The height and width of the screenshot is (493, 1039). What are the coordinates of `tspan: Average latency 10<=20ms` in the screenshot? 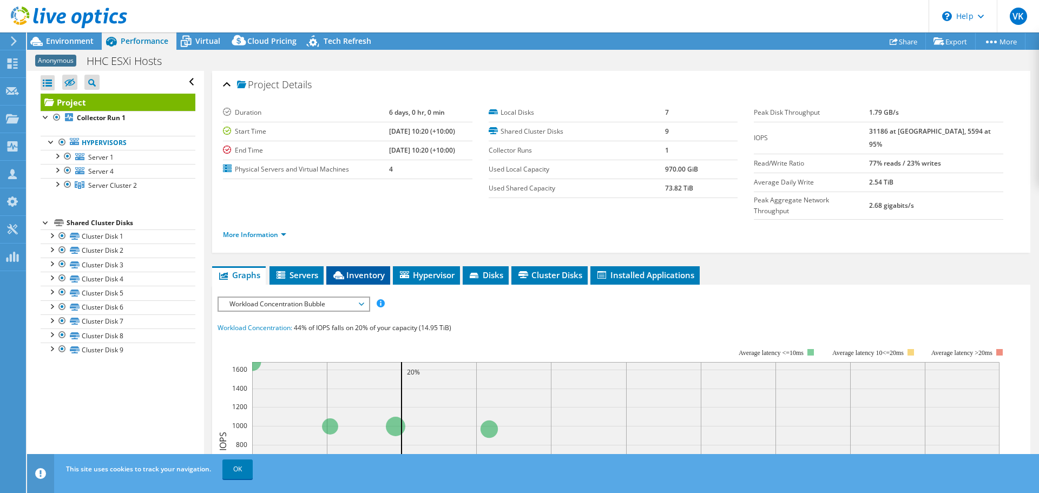 It's located at (868, 353).